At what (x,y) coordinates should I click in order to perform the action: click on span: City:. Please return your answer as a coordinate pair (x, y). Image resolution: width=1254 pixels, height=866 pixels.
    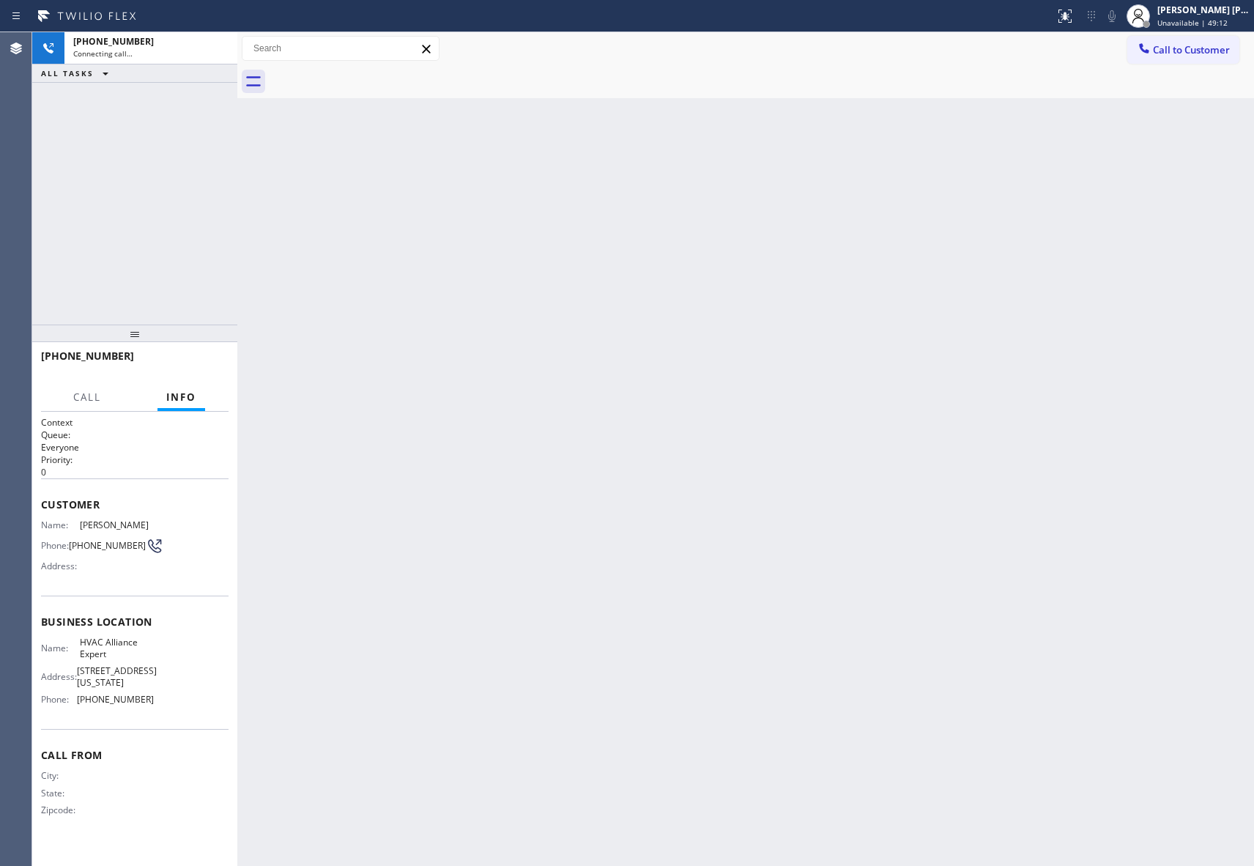
    Looking at the image, I should click on (60, 775).